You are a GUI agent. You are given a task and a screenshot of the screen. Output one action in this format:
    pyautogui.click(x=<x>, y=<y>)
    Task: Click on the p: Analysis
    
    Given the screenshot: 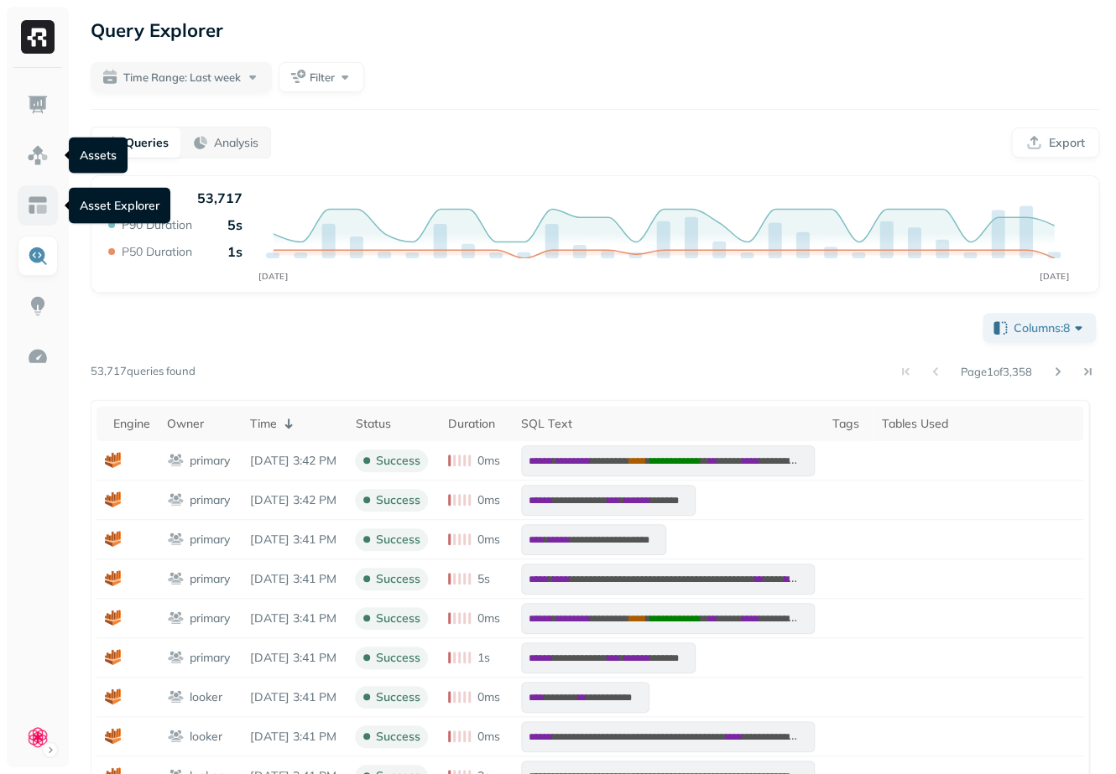 What is the action you would take?
    pyautogui.click(x=236, y=143)
    